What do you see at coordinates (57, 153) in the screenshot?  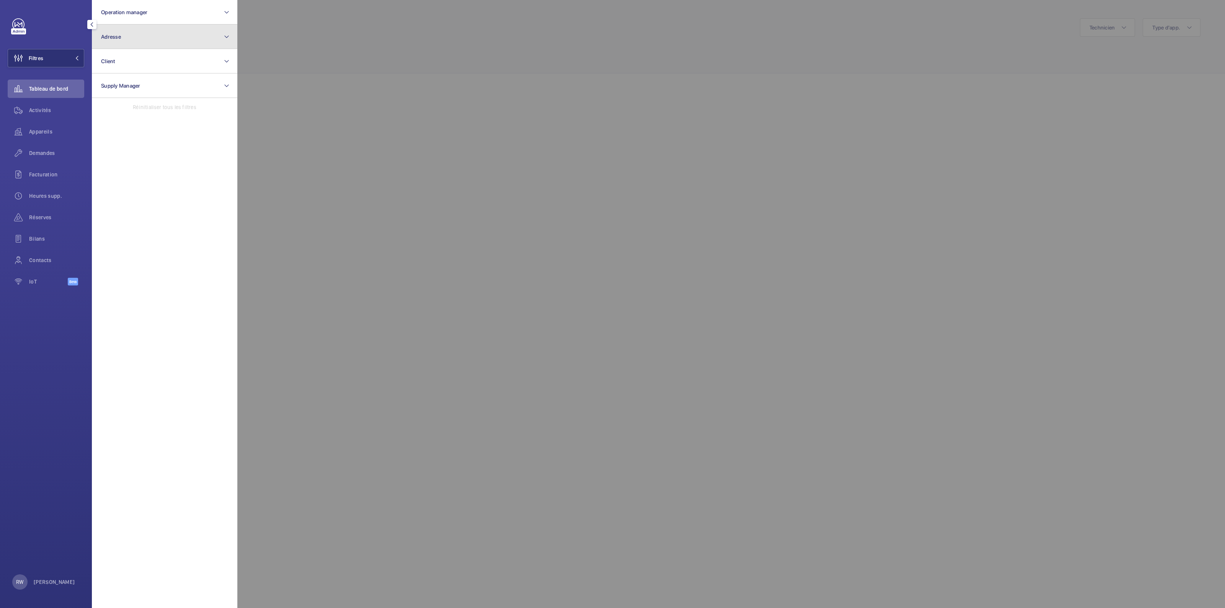 I see `span: Demandes` at bounding box center [57, 153].